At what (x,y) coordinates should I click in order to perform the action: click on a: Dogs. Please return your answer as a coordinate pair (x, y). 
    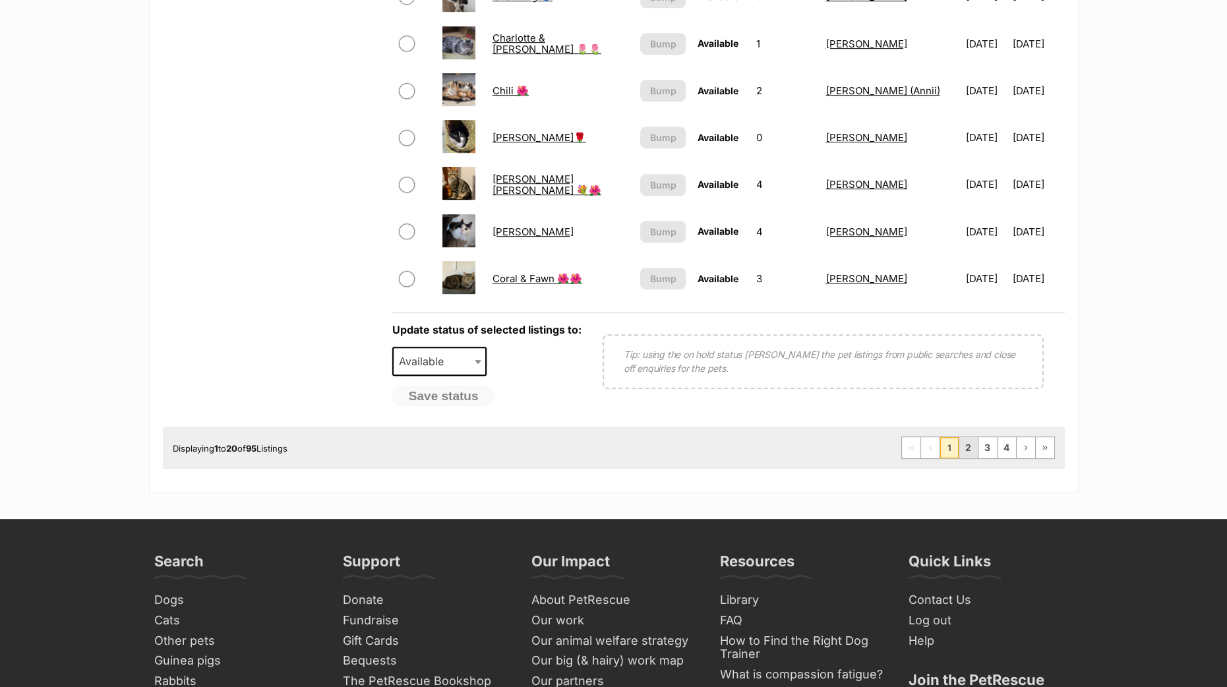
    Looking at the image, I should click on (237, 600).